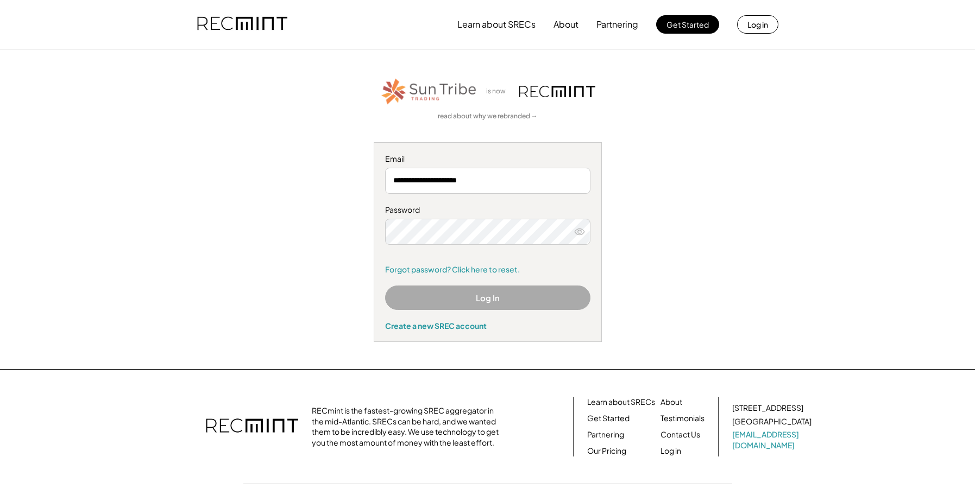 This screenshot has height=495, width=975. What do you see at coordinates (682, 419) in the screenshot?
I see `a: Testimonials` at bounding box center [682, 419].